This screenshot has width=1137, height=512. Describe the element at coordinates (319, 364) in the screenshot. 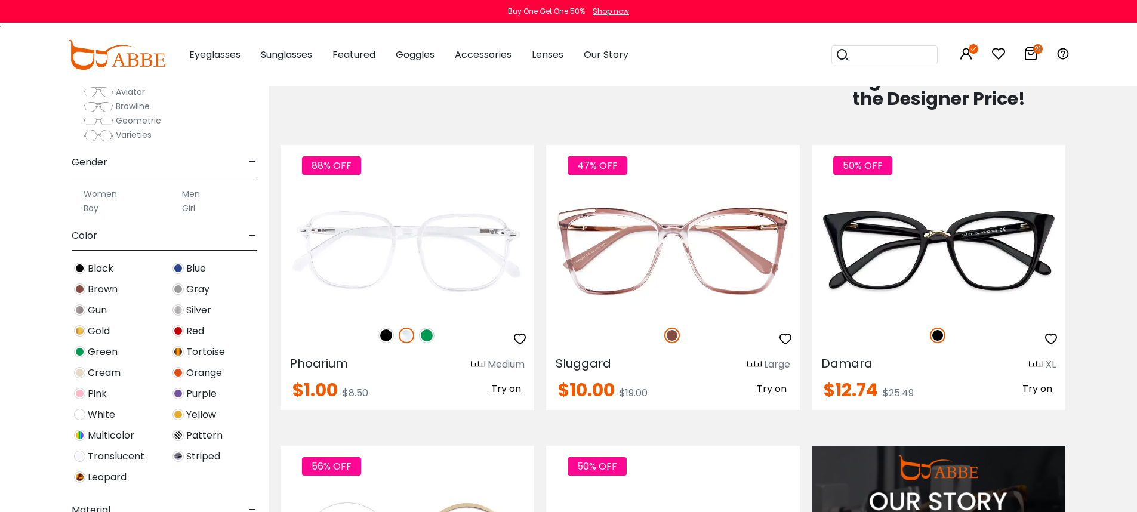

I see `span: Phoarium` at that location.